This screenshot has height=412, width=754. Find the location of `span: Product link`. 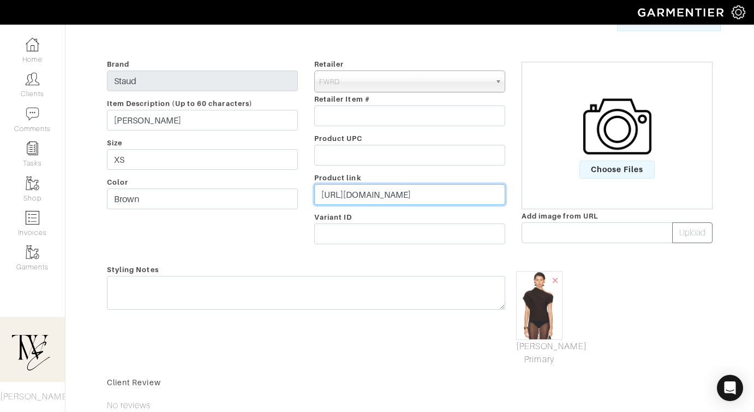

span: Product link is located at coordinates (338, 177).